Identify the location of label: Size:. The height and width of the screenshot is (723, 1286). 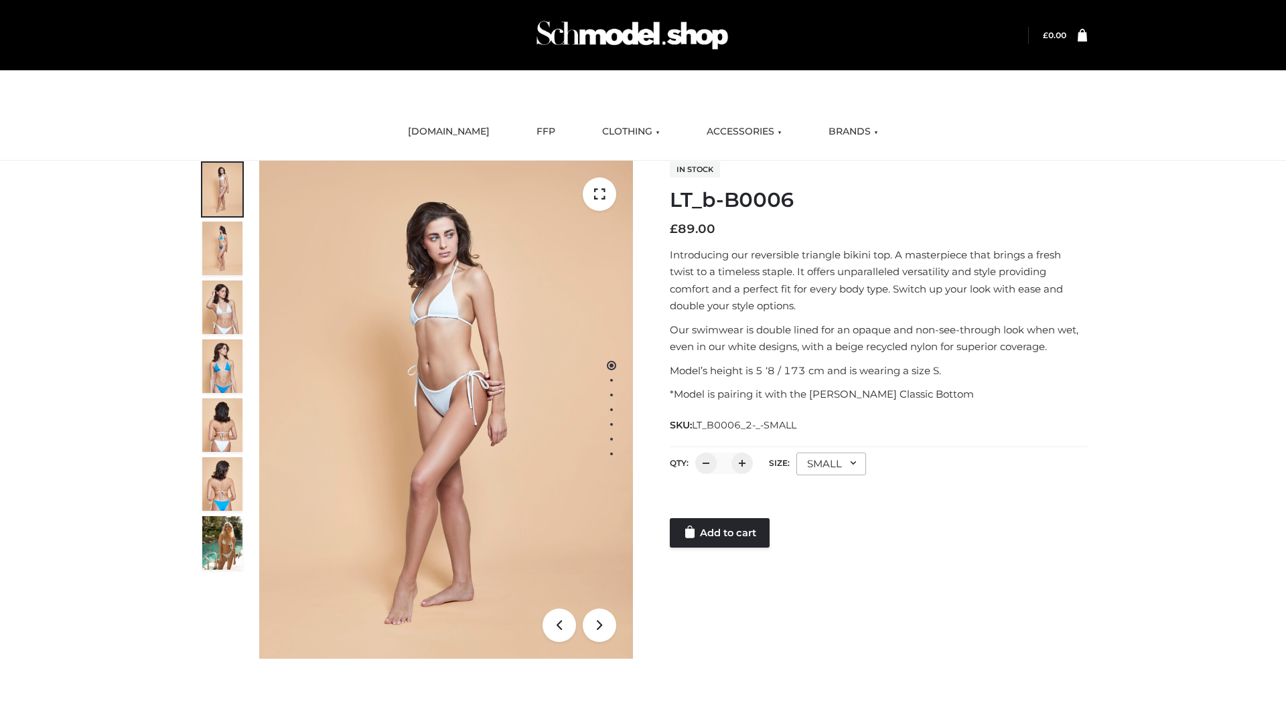
(779, 463).